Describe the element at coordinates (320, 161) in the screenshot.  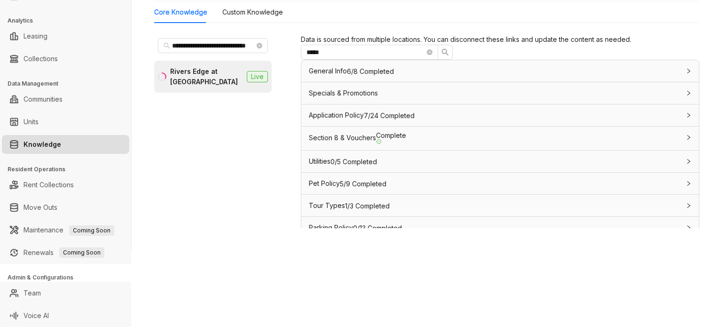
I see `span: Utilities` at that location.